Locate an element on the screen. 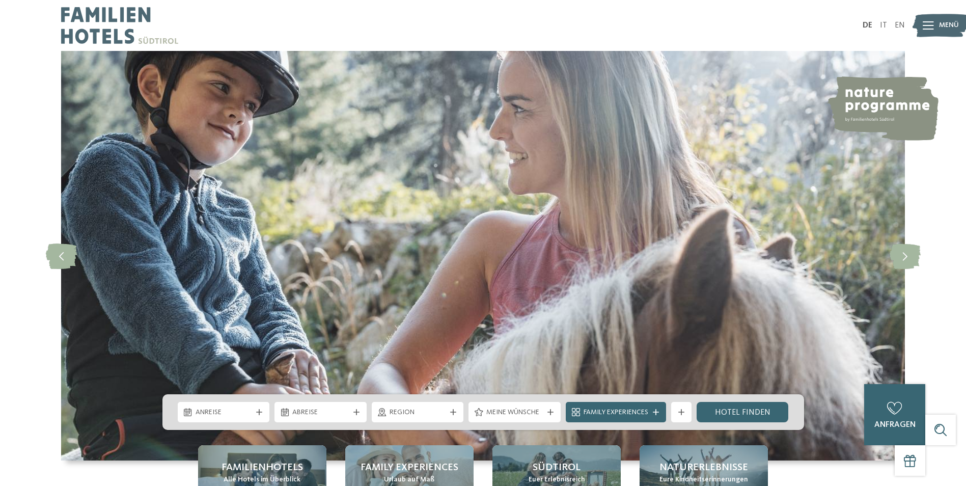 The image size is (966, 486). a: anfragen is located at coordinates (895, 415).